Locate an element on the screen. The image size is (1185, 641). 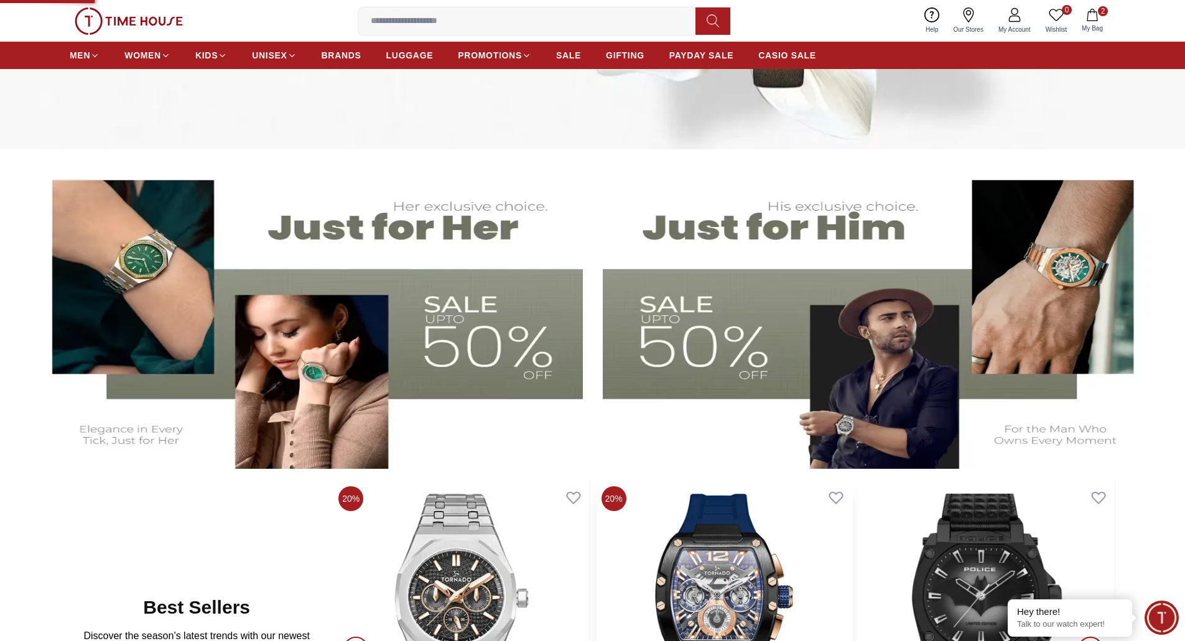
span: SALE is located at coordinates (569, 55).